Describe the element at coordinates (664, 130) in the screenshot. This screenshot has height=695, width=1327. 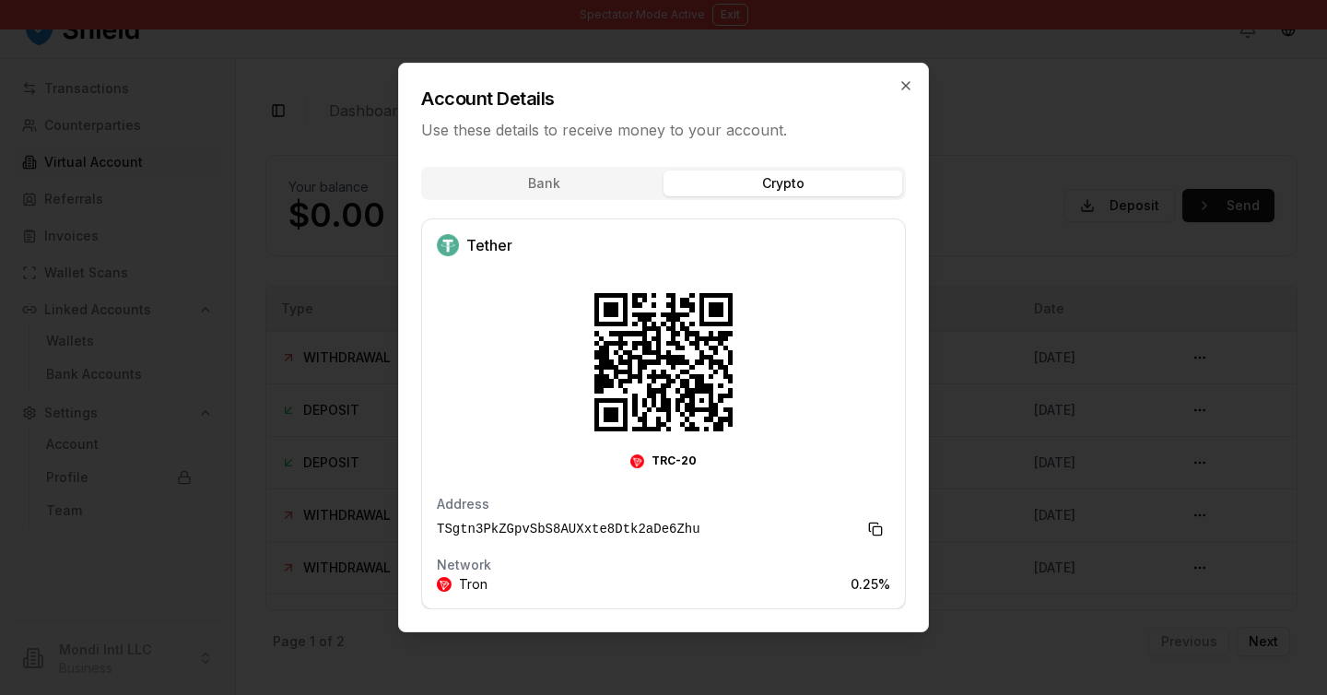
I see `p: Use these details to receive money to your account.` at that location.